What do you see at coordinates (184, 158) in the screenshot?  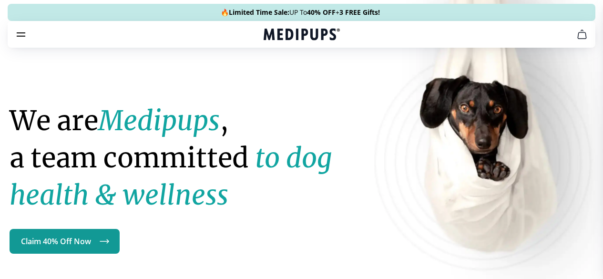 I see `h1: We are , a team committed` at bounding box center [184, 158].